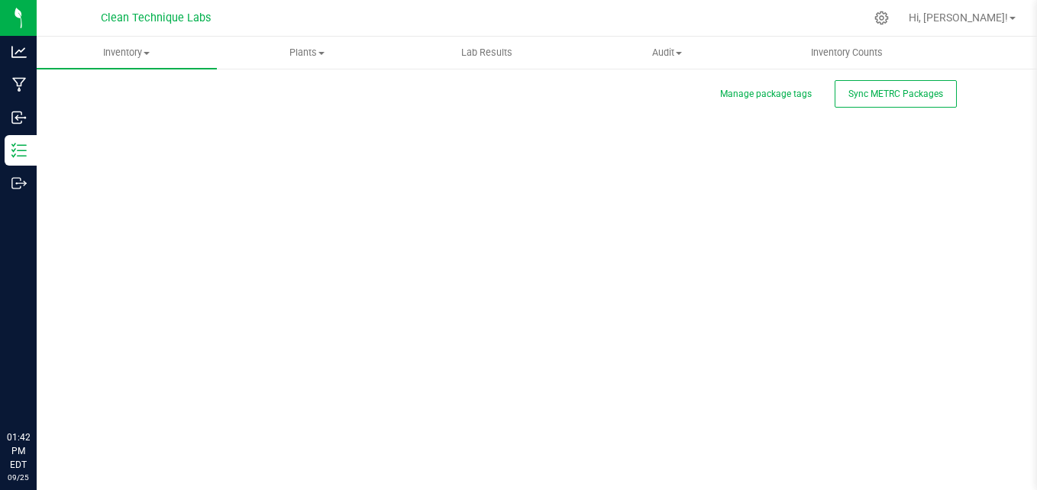 The width and height of the screenshot is (1037, 490). I want to click on button: Sync METRC Packages, so click(896, 94).